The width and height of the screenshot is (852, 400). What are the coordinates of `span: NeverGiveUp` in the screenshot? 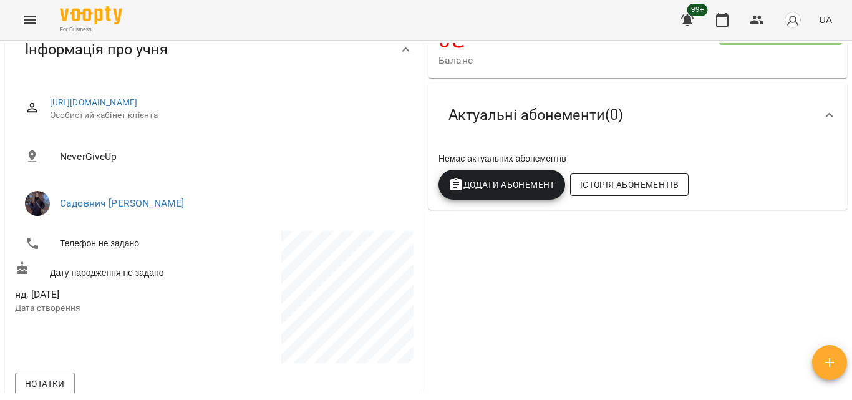 It's located at (232, 157).